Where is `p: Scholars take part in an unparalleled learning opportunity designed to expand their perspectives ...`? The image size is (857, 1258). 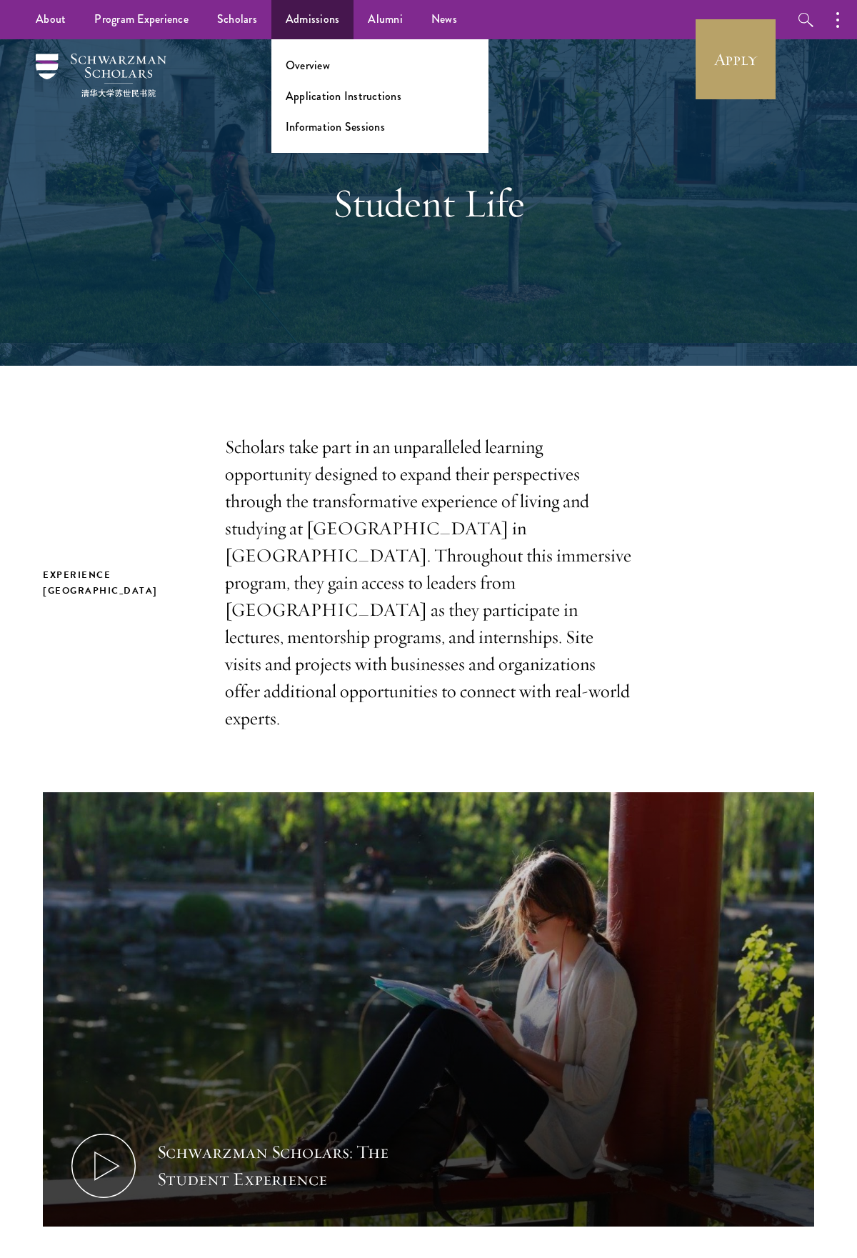 p: Scholars take part in an unparalleled learning opportunity designed to expand their perspectives ... is located at coordinates (429, 582).